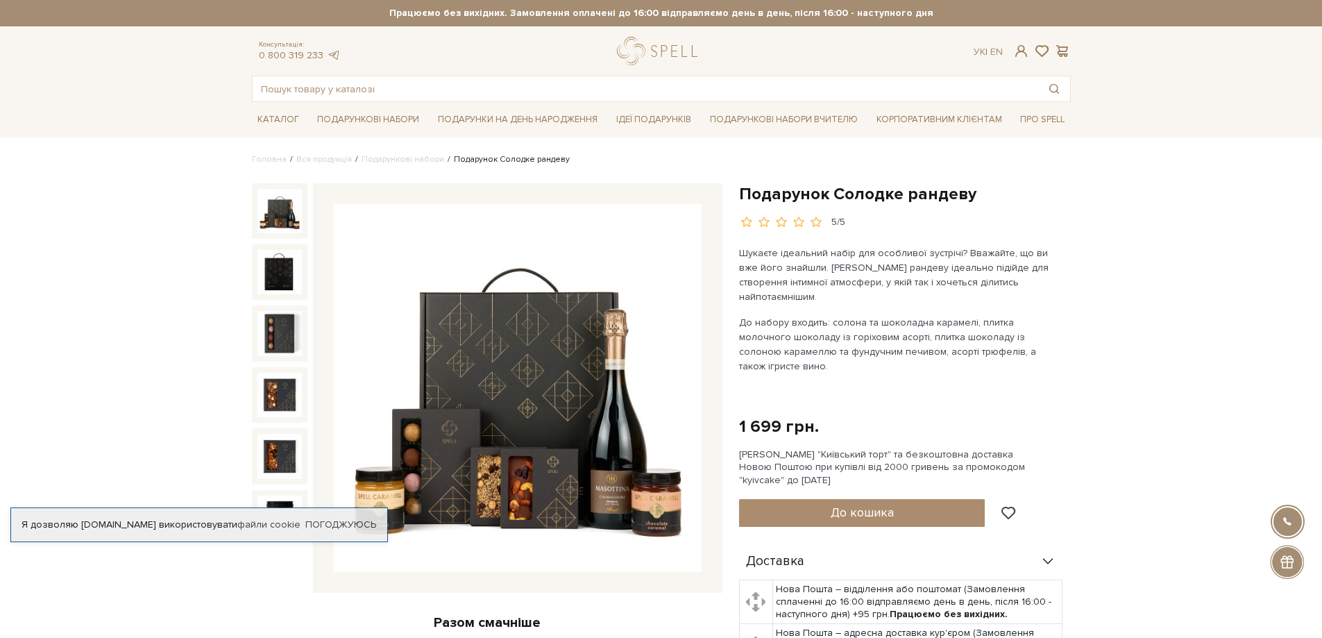 This screenshot has height=638, width=1322. What do you see at coordinates (334, 55) in the screenshot?
I see `a: telegram` at bounding box center [334, 55].